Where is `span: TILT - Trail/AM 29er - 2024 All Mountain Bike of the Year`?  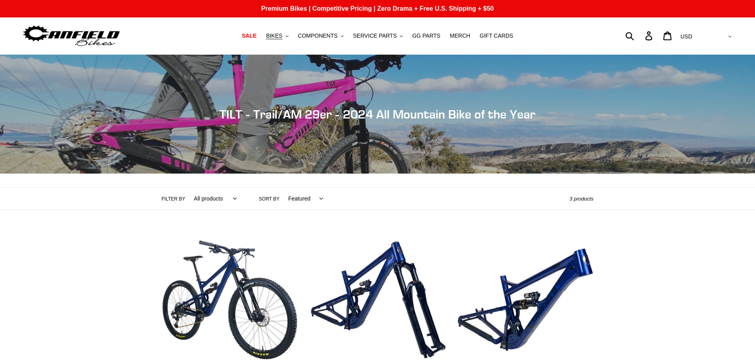
span: TILT - Trail/AM 29er - 2024 All Mountain Bike of the Year is located at coordinates (377, 114).